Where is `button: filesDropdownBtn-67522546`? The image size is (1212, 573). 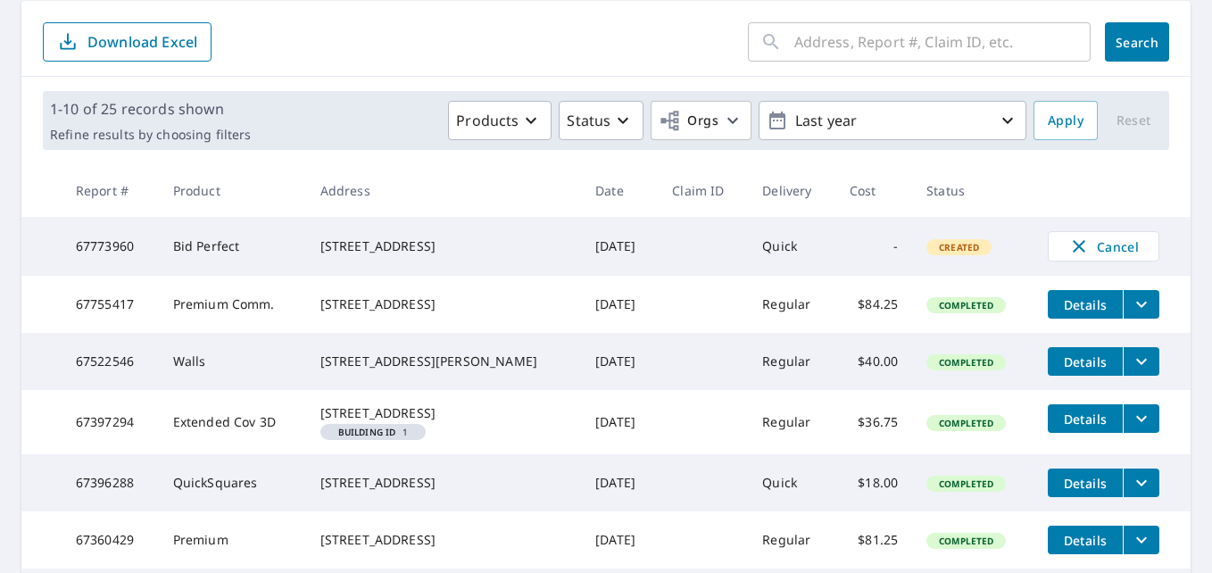
button: filesDropdownBtn-67522546 is located at coordinates (1141, 361).